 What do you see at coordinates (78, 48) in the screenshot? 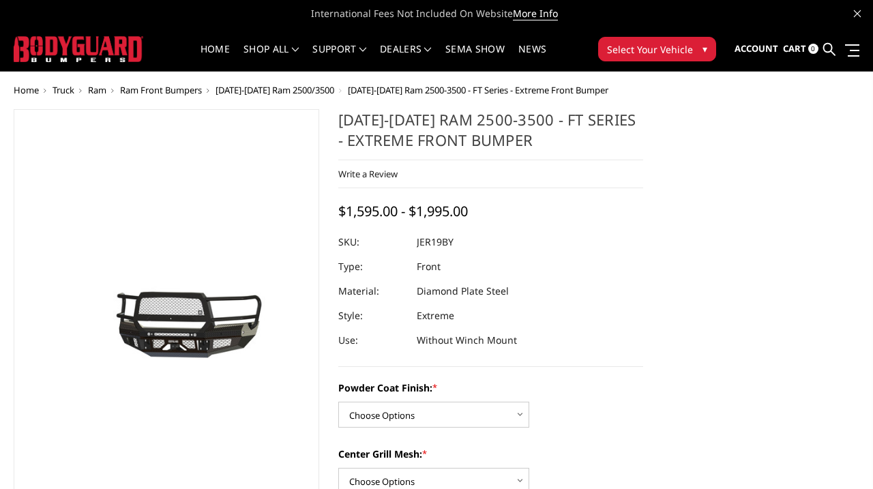
I see `img: BODYGUARD BUMPERS` at bounding box center [78, 48].